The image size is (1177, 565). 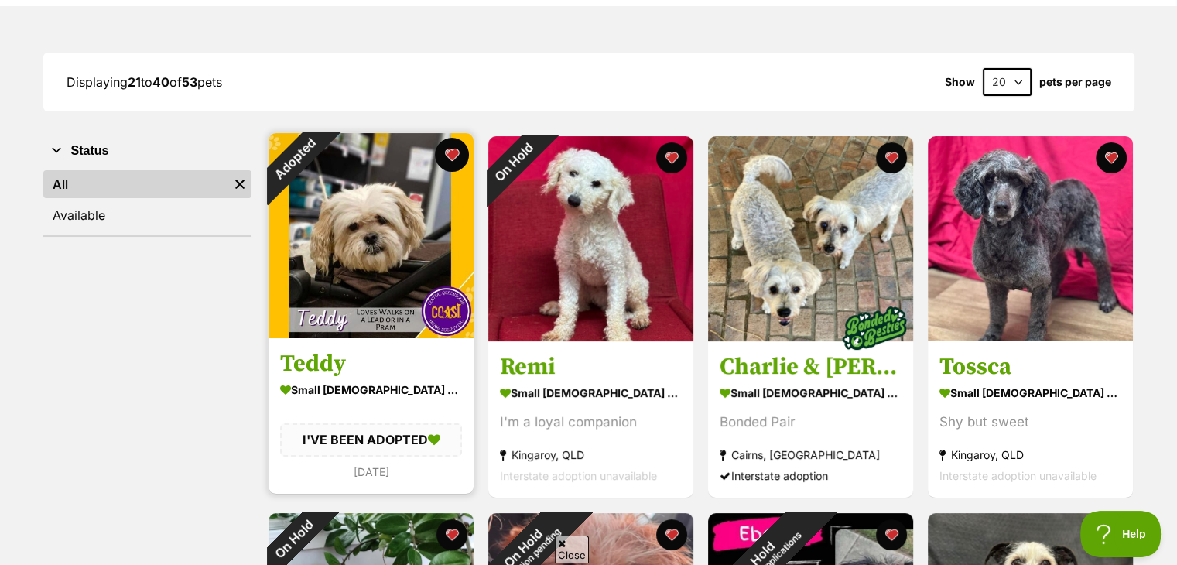 What do you see at coordinates (810, 476) in the screenshot?
I see `div: Interstate adoption` at bounding box center [810, 476].